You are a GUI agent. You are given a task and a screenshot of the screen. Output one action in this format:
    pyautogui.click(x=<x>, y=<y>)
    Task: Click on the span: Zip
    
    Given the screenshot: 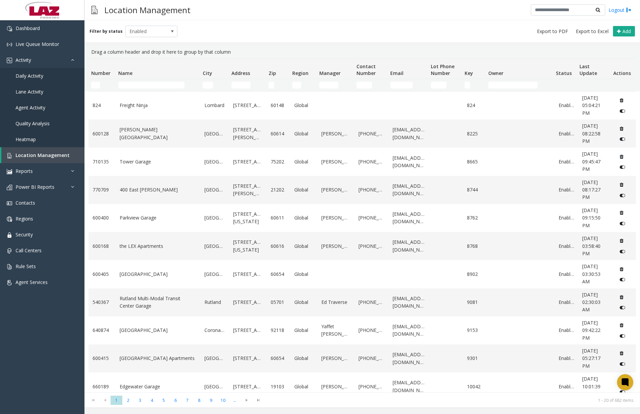 What is the action you would take?
    pyautogui.click(x=272, y=73)
    